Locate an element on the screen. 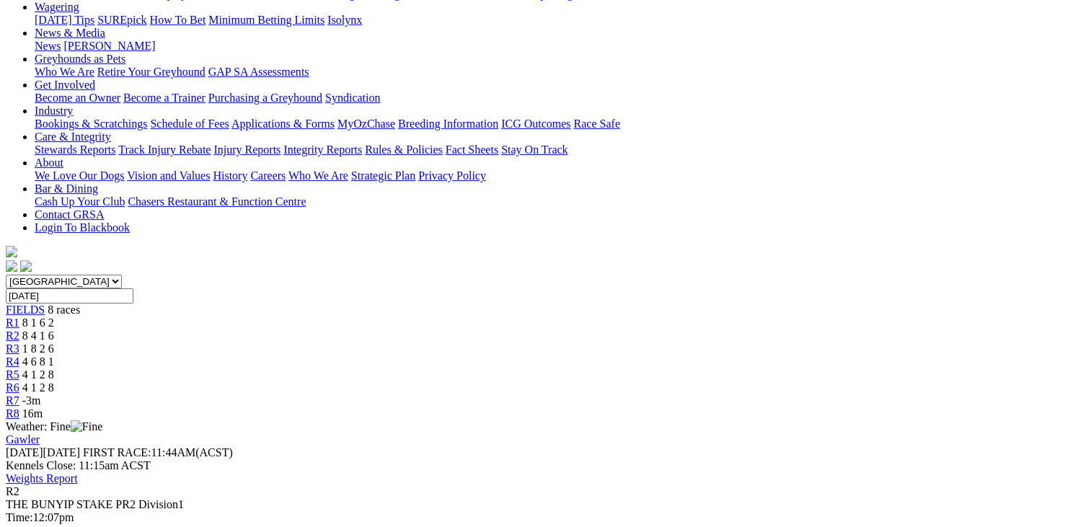 The image size is (1091, 527). div: Kennels Close: 11:15am ACST is located at coordinates (545, 466).